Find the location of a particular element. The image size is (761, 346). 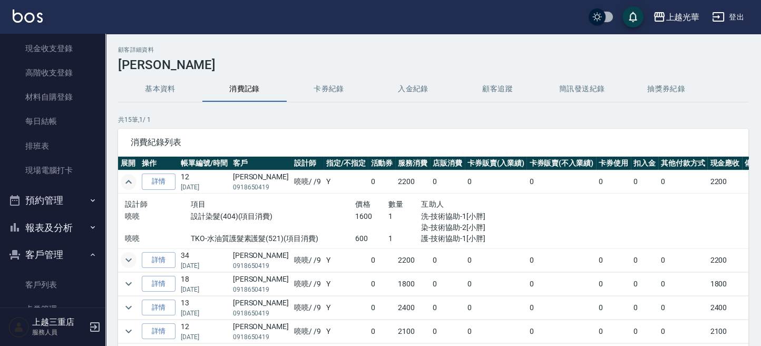

th: 服務消費 is located at coordinates (413, 163).